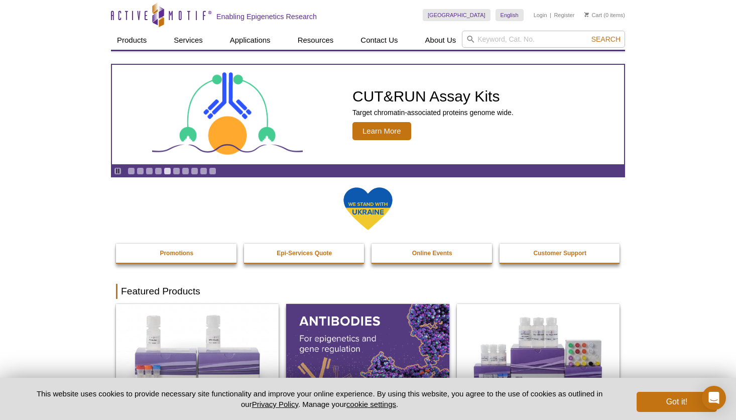 The width and height of the screenshot is (736, 420). Describe the element at coordinates (177, 253) in the screenshot. I see `a: Promotions` at that location.